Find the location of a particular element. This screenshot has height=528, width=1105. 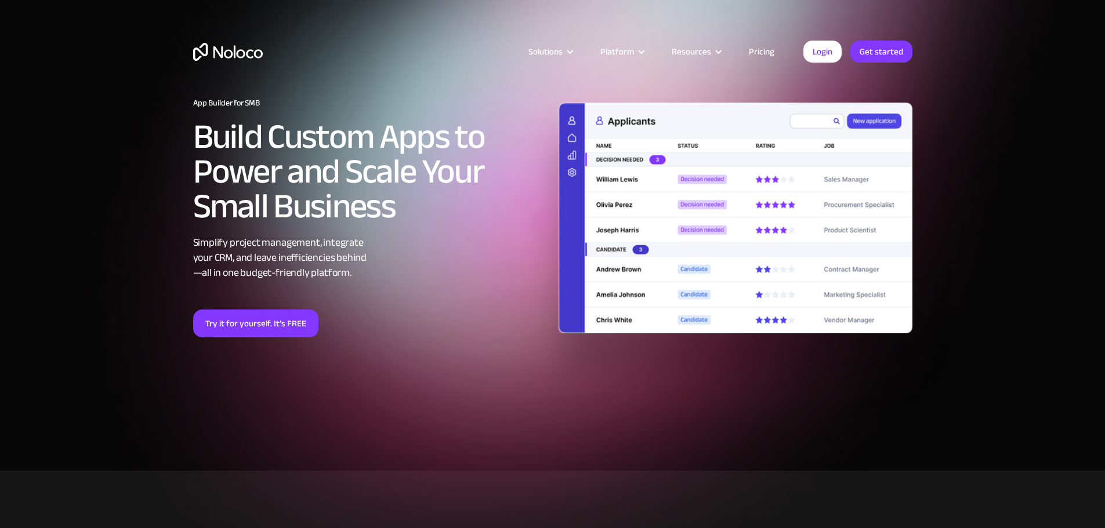

div: Simplify project management, integrate your CRM, and leave inefficiencies behind —all in one budg... is located at coordinates (370, 258).